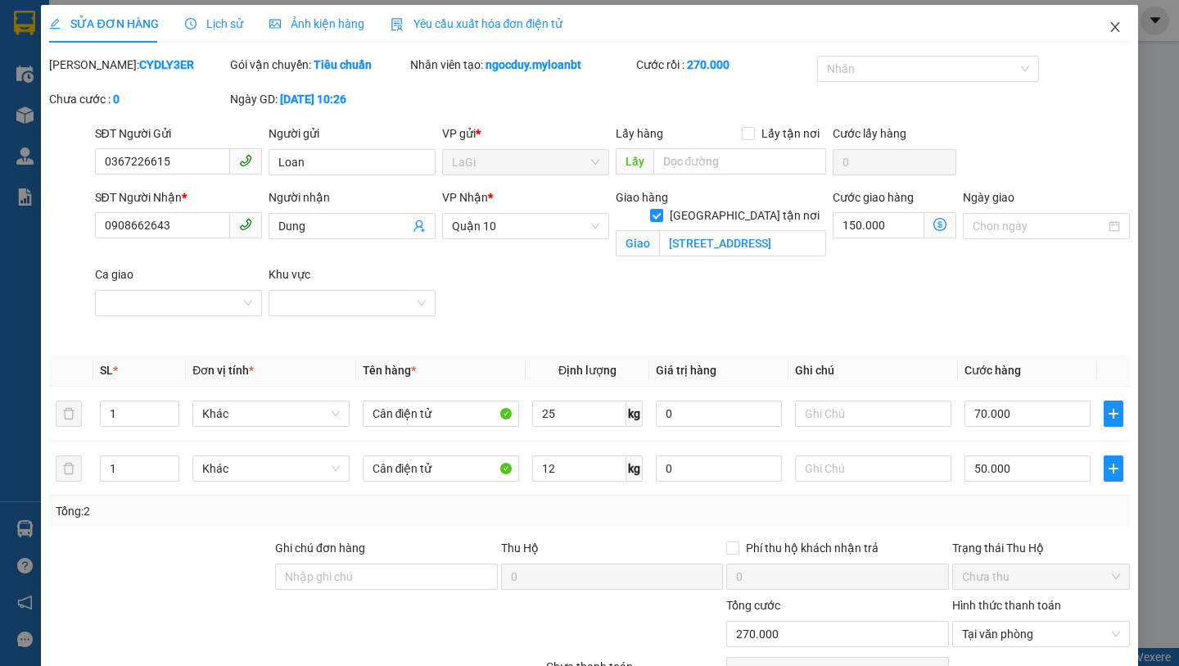  What do you see at coordinates (179, 134) in the screenshot?
I see `div: SĐT Người Gửi` at bounding box center [179, 134].